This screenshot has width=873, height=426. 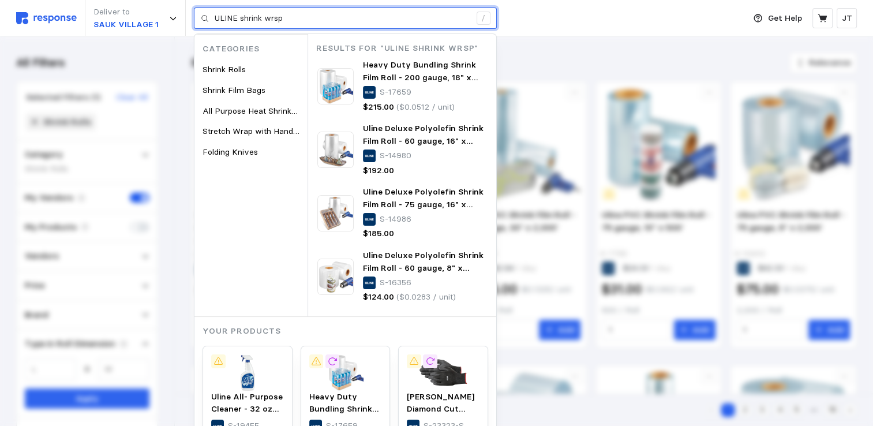 What do you see at coordinates (335, 149) in the screenshot?
I see `img: S-14980` at bounding box center [335, 149].